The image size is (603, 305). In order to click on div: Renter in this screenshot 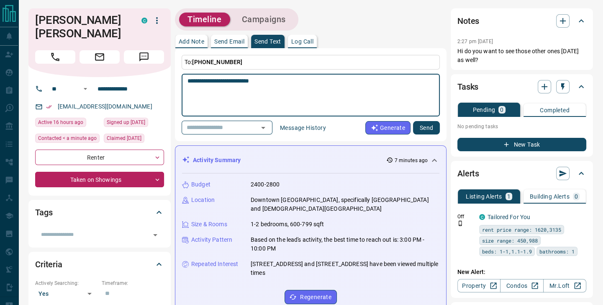, I will do `click(100, 157)`.